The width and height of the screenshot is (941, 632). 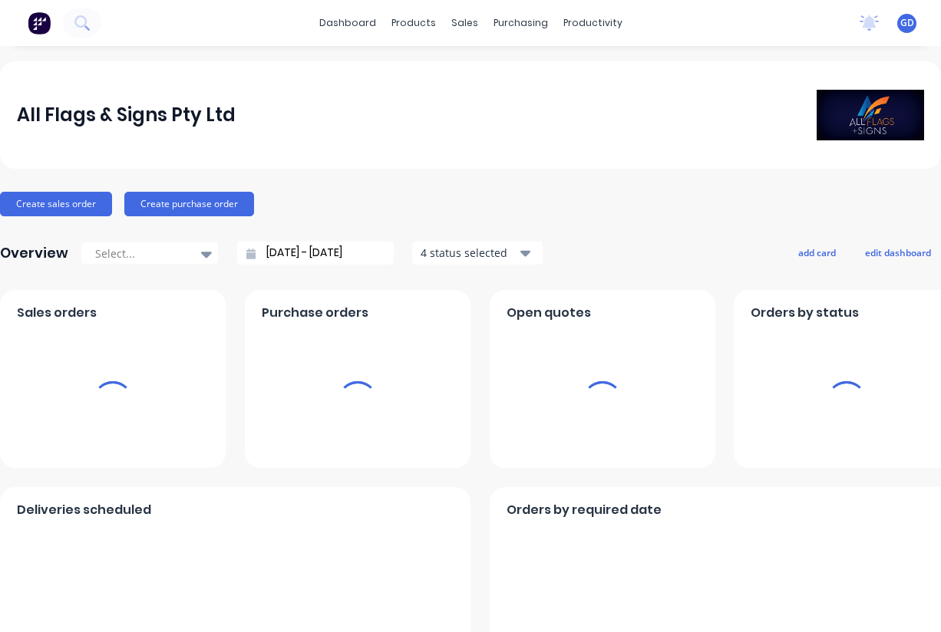 What do you see at coordinates (84, 510) in the screenshot?
I see `span: Deliveries scheduled` at bounding box center [84, 510].